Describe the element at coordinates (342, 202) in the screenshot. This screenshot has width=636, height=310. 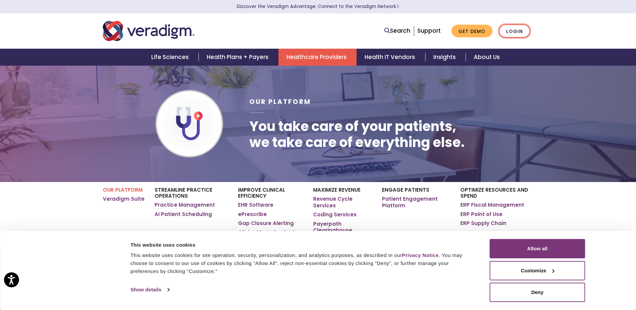
I see `a: Revenue Cycle Services` at that location.